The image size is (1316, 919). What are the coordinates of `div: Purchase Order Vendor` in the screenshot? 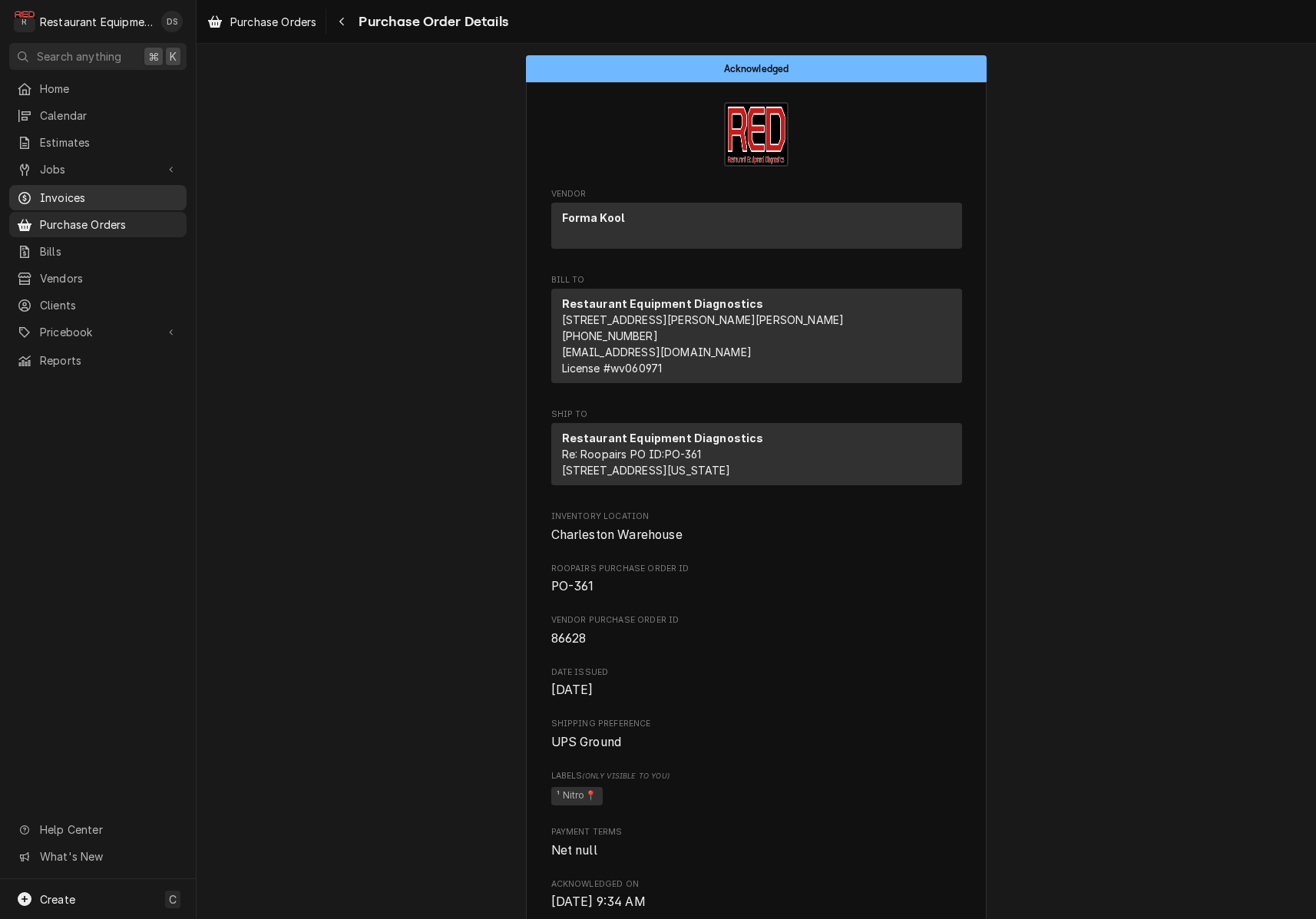 It's located at (756, 222).